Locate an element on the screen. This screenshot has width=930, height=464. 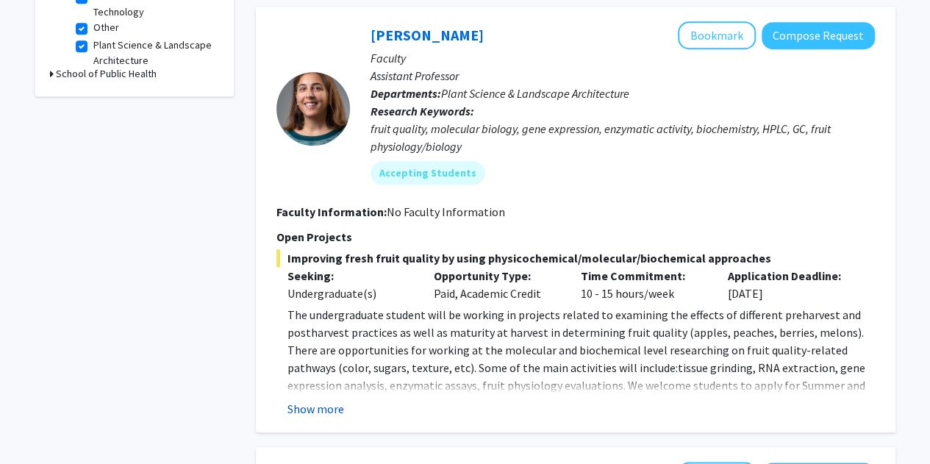
h3: School of Public Health is located at coordinates (106, 73).